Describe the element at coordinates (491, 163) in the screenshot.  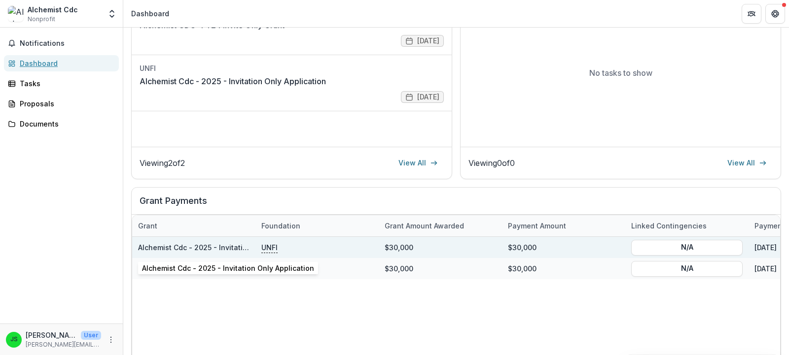
I see `p: Viewing 0 of 0` at that location.